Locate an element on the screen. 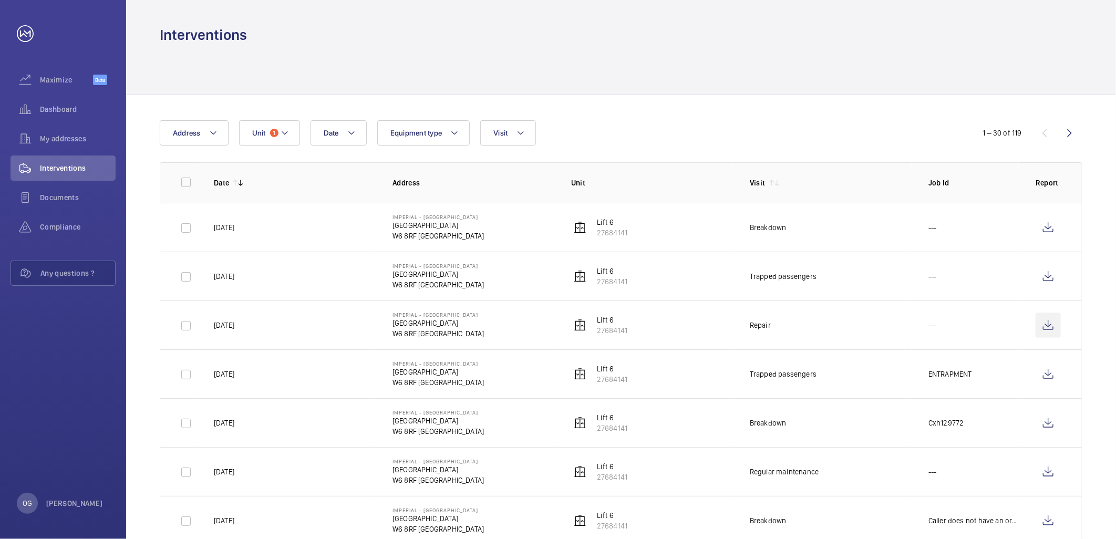  span: Date is located at coordinates (331, 133).